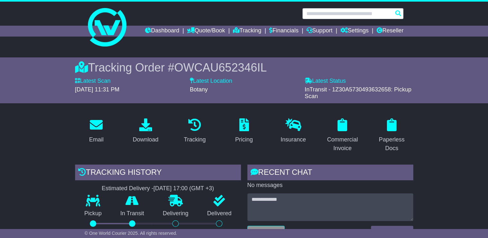 The image size is (488, 238). I want to click on a: Email, so click(96, 131).